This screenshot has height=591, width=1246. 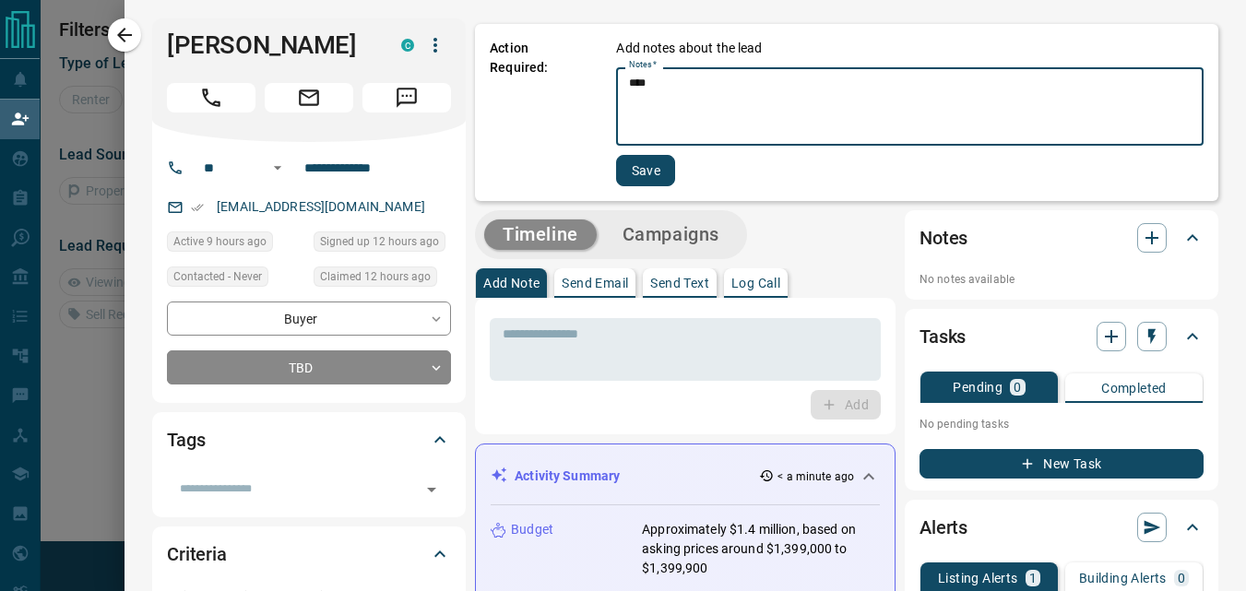 What do you see at coordinates (196, 554) in the screenshot?
I see `h2: Criteria` at bounding box center [196, 554].